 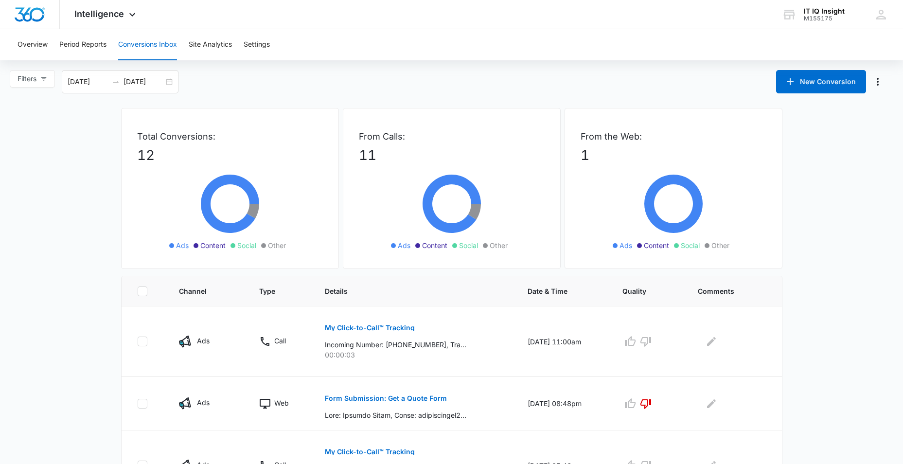 I want to click on button: Form Submission: Get a Quote Form, so click(x=386, y=398).